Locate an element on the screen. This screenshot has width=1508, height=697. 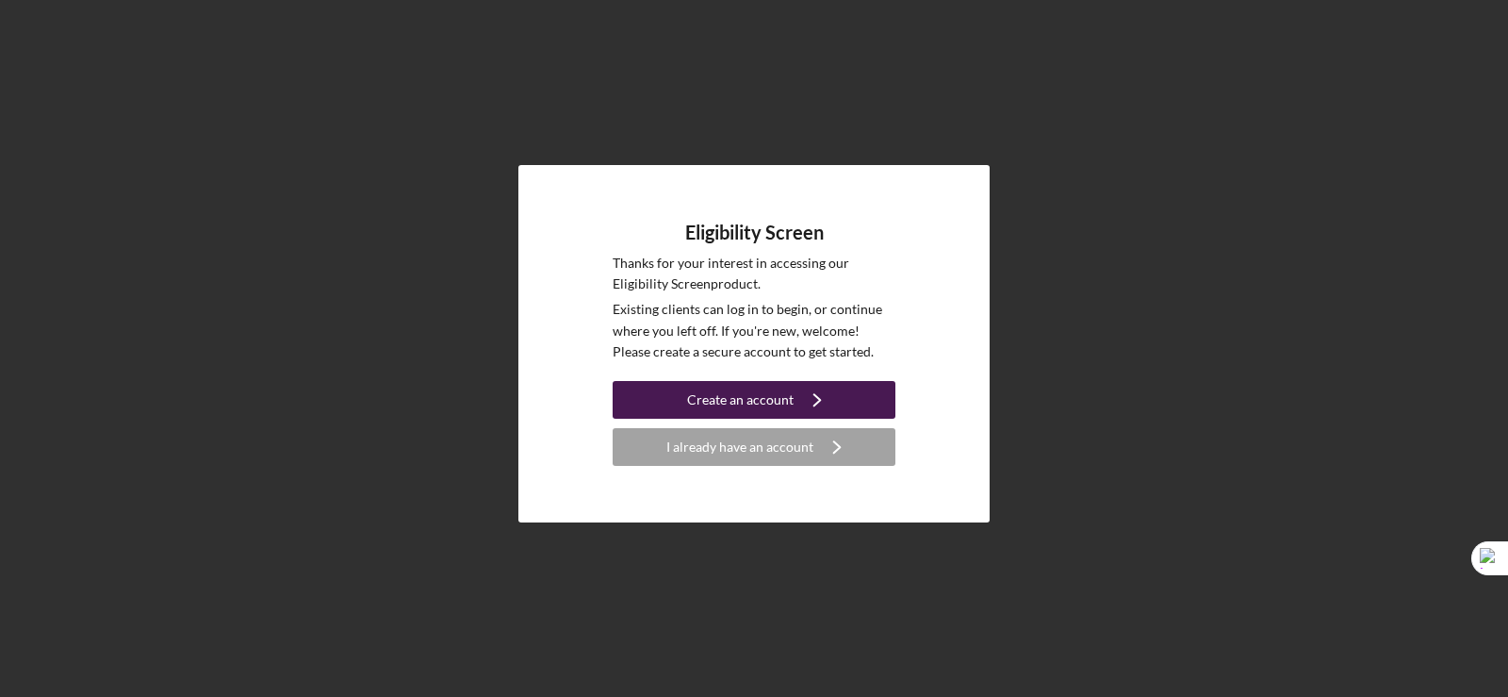
button: I already have an account is located at coordinates (754, 447).